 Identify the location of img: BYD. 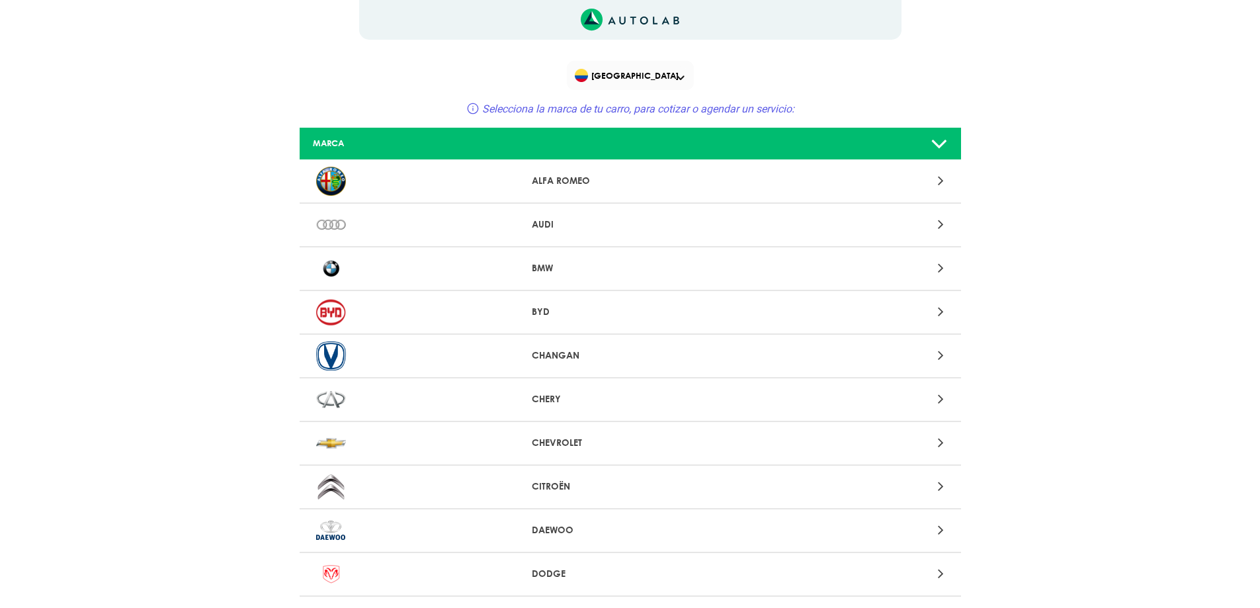
(331, 312).